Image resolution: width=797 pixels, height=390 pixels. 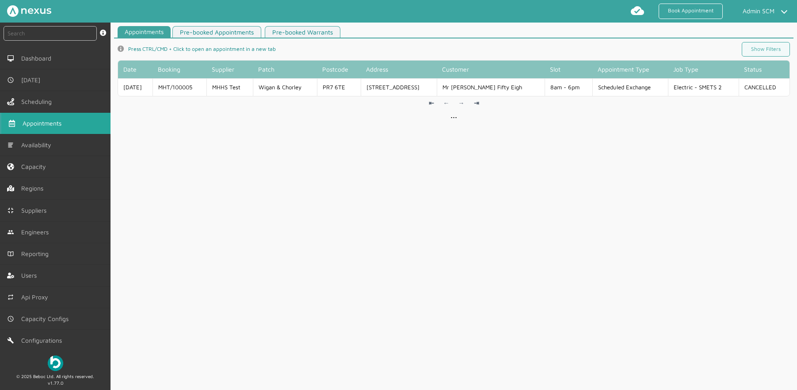 I want to click on span: Reporting, so click(x=37, y=254).